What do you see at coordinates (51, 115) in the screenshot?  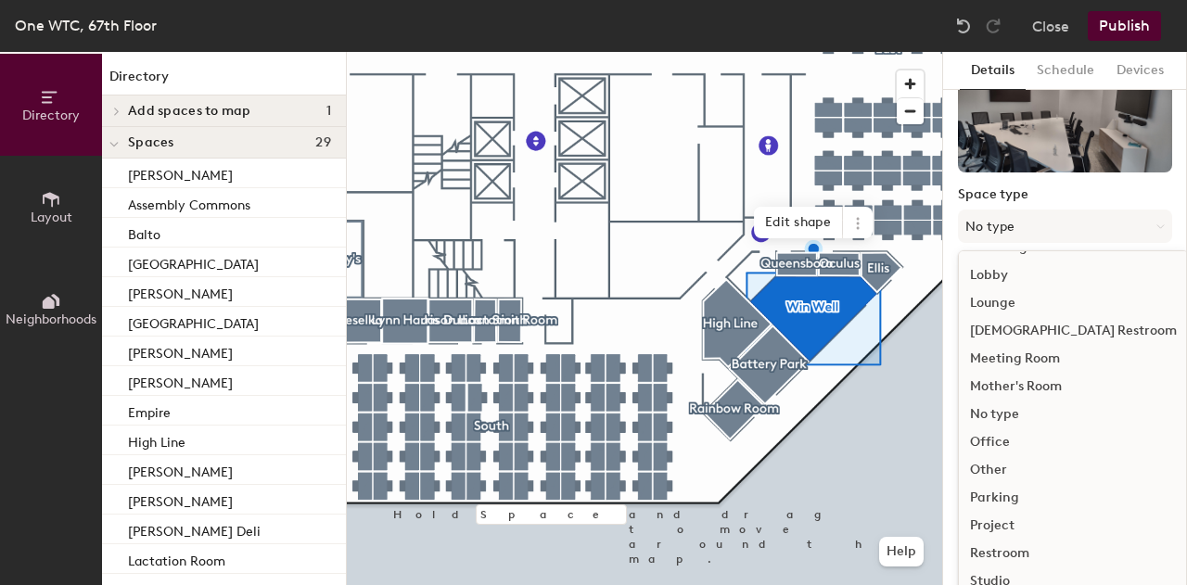 I see `span: Directory` at bounding box center [51, 115].